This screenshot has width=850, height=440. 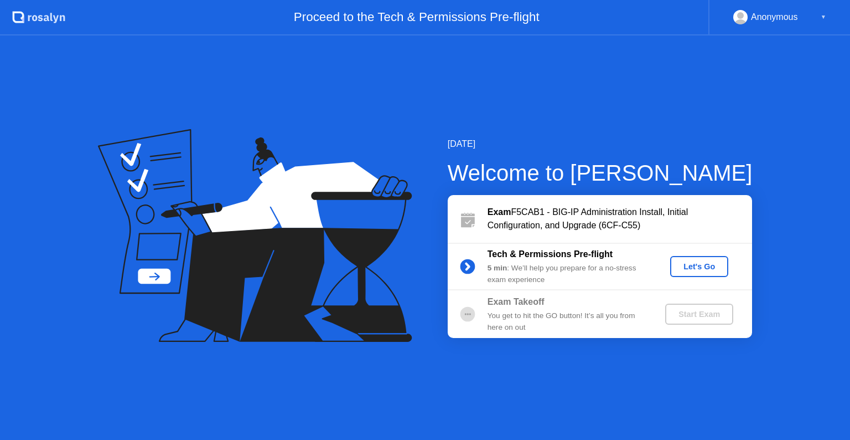 What do you see at coordinates (620, 219) in the screenshot?
I see `div: F5CAB1 - BIG-IP Administration Install, Initial Configuration, and Upgrade (6CF-C55)` at bounding box center [620, 219].